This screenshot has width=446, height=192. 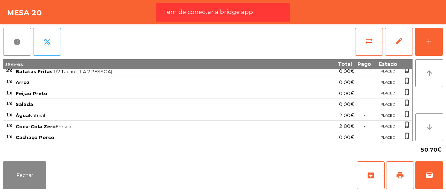 I want to click on span: Tem de conectar a bridge app, so click(x=208, y=12).